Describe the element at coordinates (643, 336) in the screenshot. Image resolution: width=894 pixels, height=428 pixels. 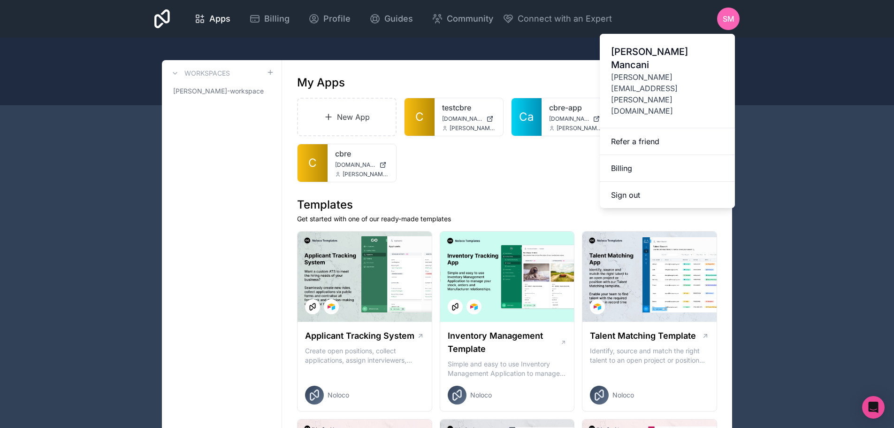
I see `h1: Talent Matching Template` at that location.